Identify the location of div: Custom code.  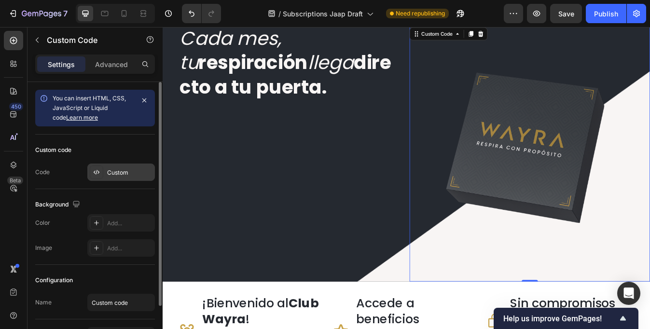
(53, 150).